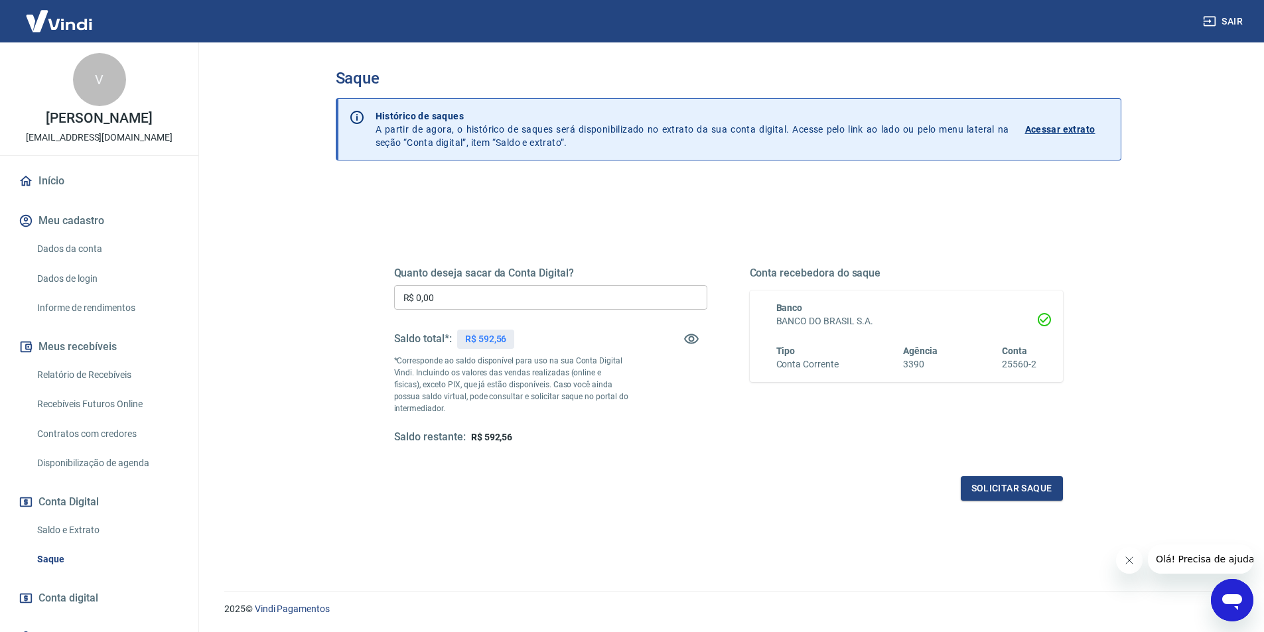  What do you see at coordinates (107, 279) in the screenshot?
I see `a: Dados de login` at bounding box center [107, 279].